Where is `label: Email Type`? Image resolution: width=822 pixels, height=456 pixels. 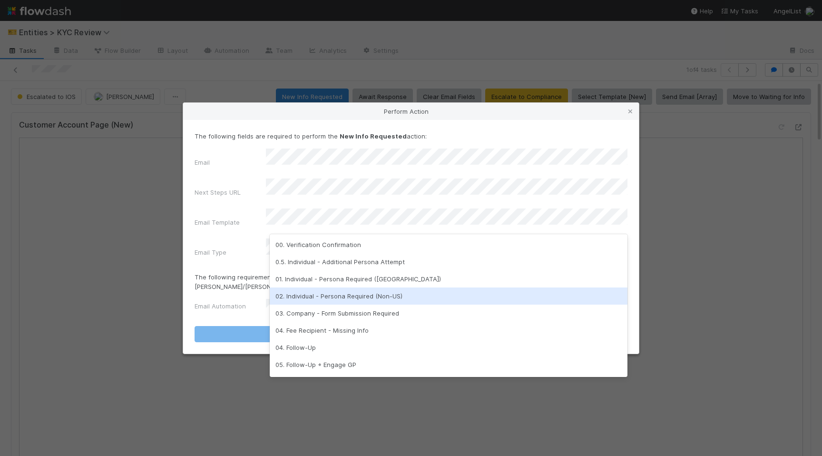 label: Email Type is located at coordinates (210, 252).